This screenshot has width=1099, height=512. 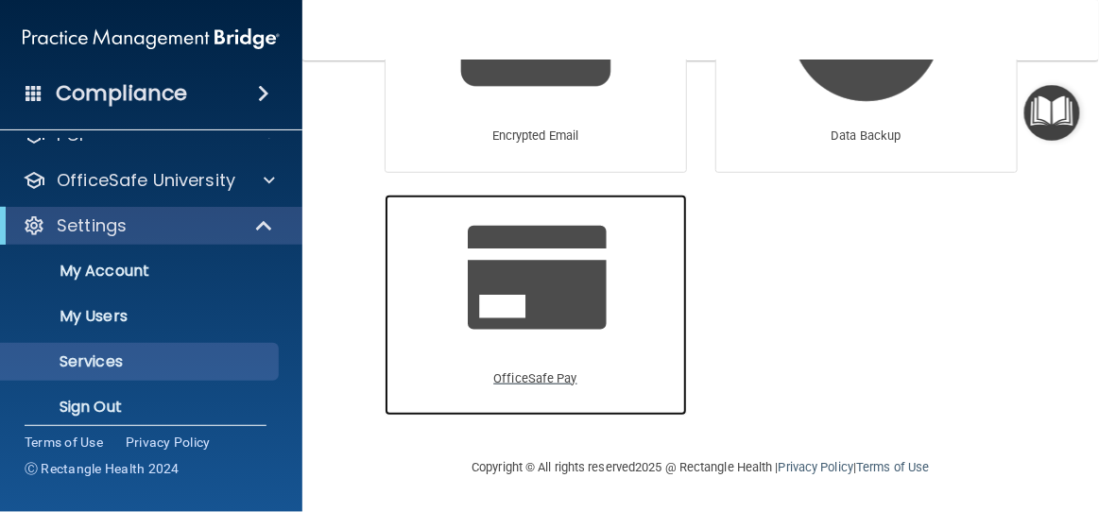 What do you see at coordinates (141, 316) in the screenshot?
I see `p: My Users` at bounding box center [141, 316].